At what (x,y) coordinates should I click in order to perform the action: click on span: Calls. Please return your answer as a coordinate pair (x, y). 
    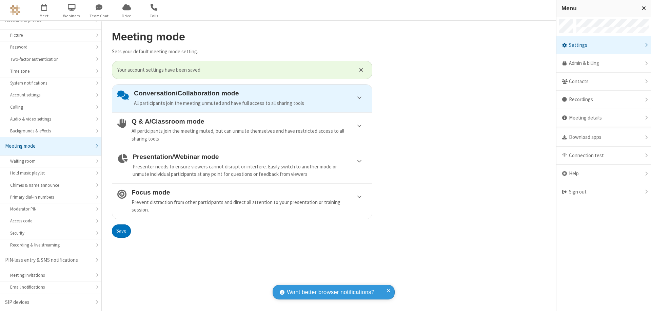
    Looking at the image, I should click on (154, 16).